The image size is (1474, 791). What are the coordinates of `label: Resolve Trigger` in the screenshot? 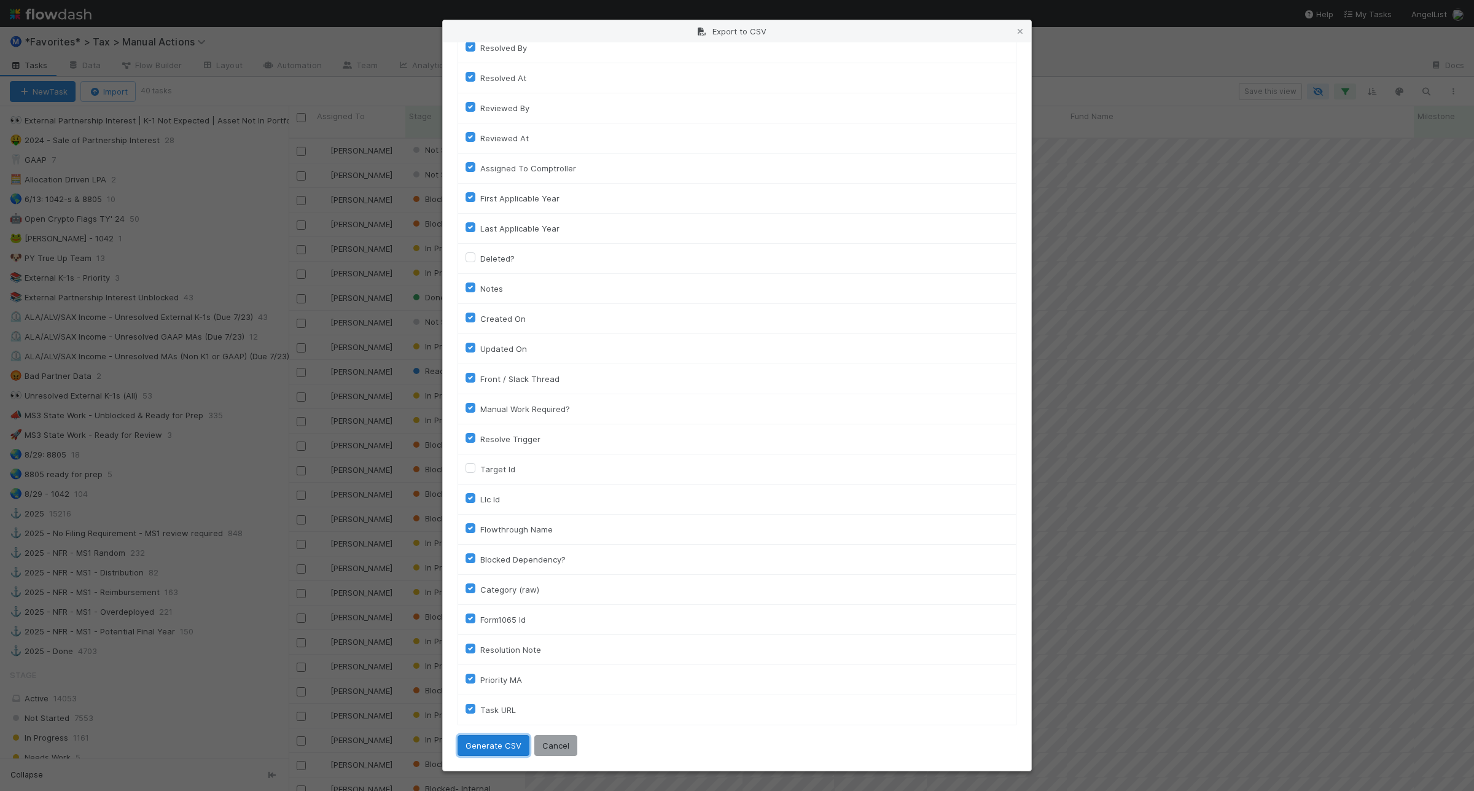 It's located at (510, 439).